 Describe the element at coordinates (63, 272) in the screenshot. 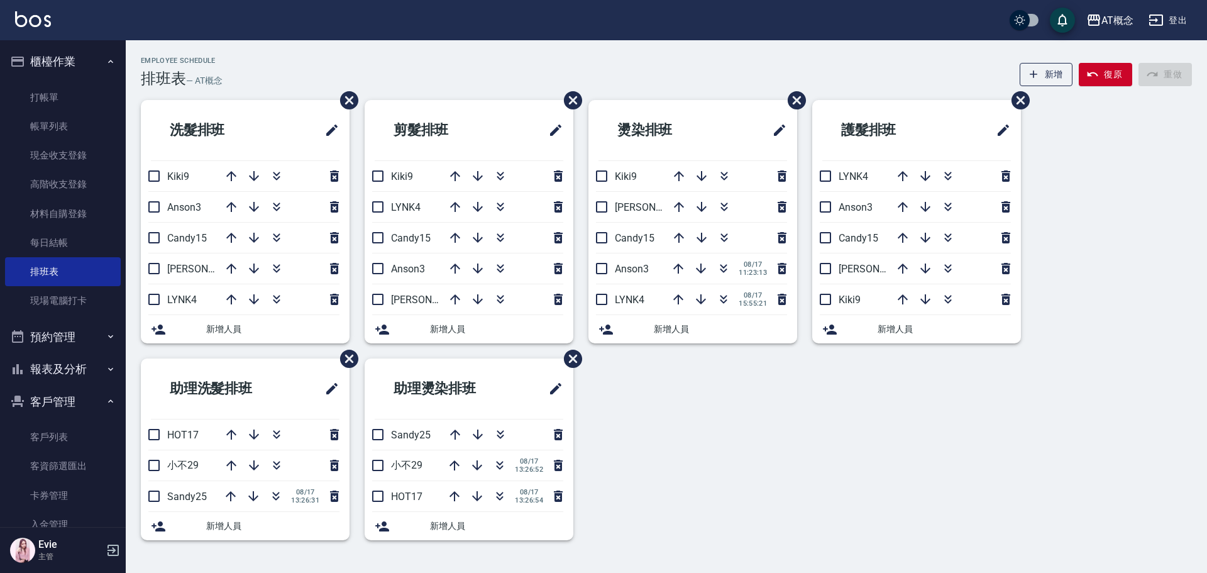

I see `a: 排班表` at that location.